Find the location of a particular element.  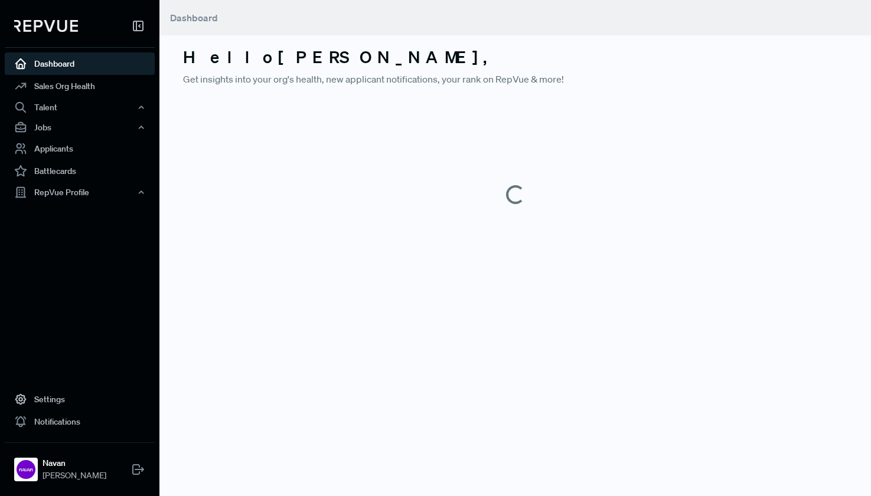

button: Jobs is located at coordinates (80, 127).